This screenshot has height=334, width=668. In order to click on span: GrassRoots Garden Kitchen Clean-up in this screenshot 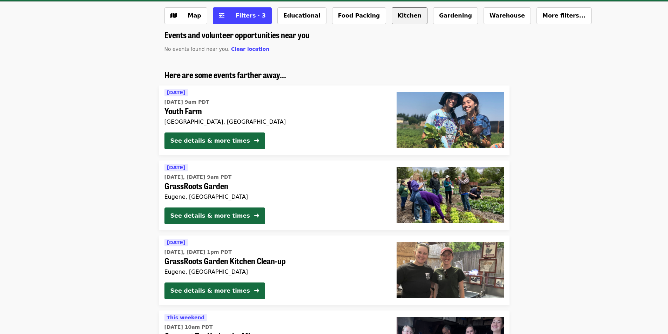, I will do `click(275, 261)`.